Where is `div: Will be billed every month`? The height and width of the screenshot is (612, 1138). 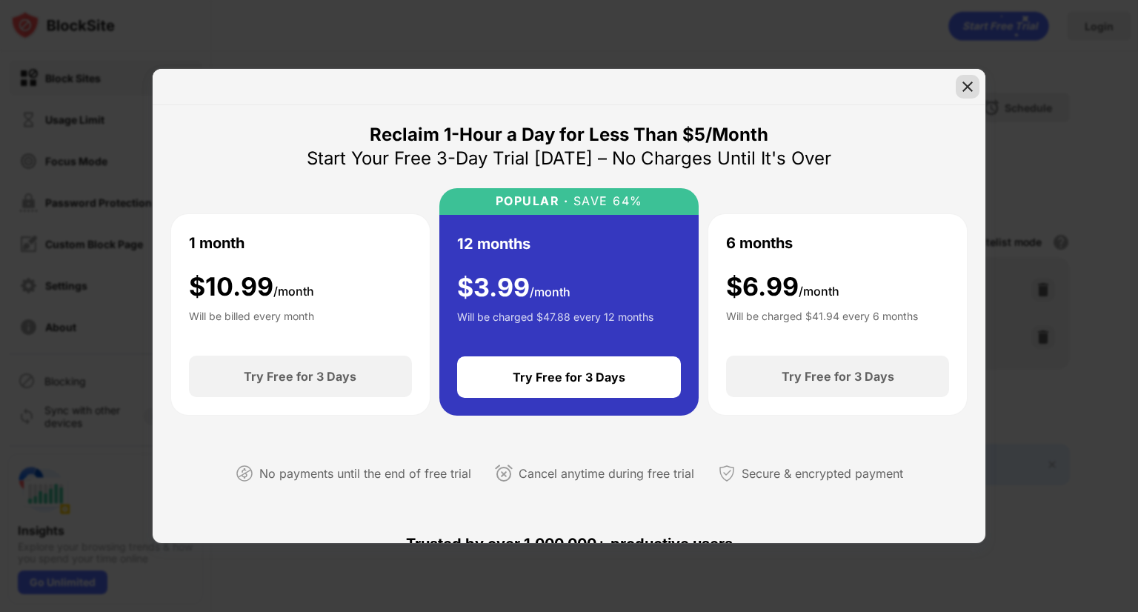 div: Will be billed every month is located at coordinates (251, 323).